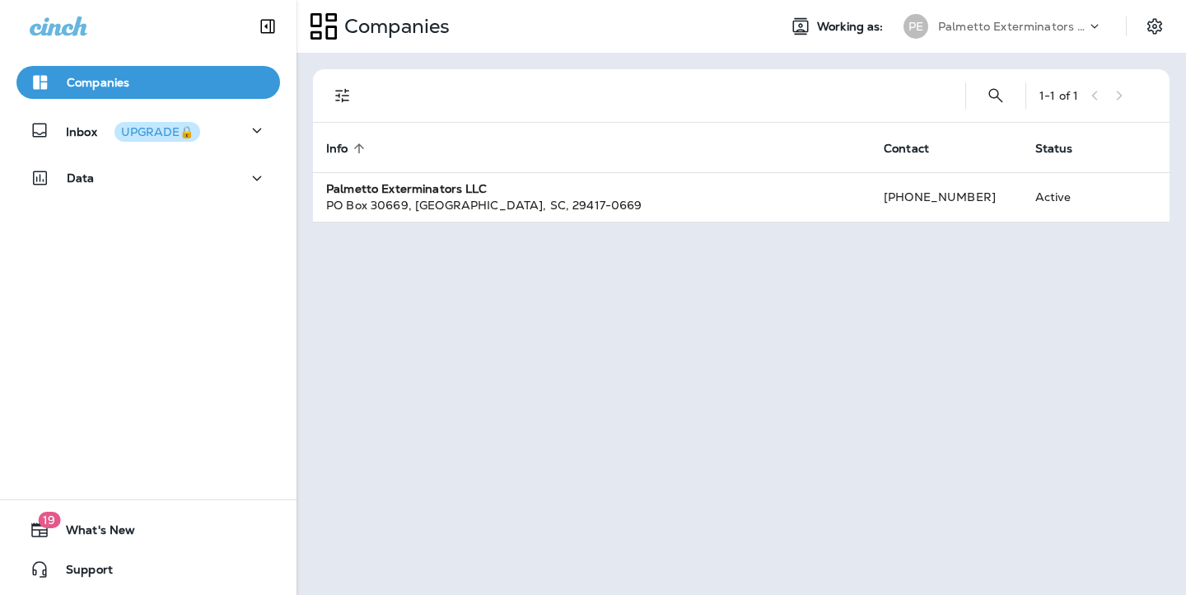 The image size is (1186, 595). Describe the element at coordinates (92, 533) in the screenshot. I see `span: What's New` at that location.